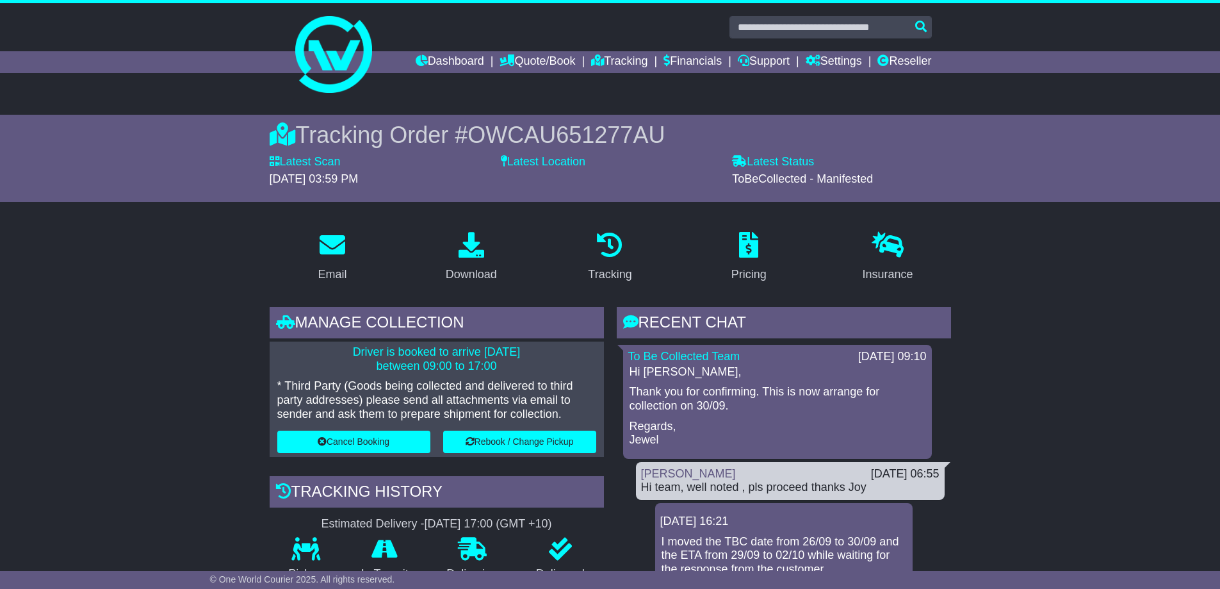  Describe the element at coordinates (778, 398) in the screenshot. I see `p: Thank you for confirming. This is now arrange for collection on 30/09.` at that location.